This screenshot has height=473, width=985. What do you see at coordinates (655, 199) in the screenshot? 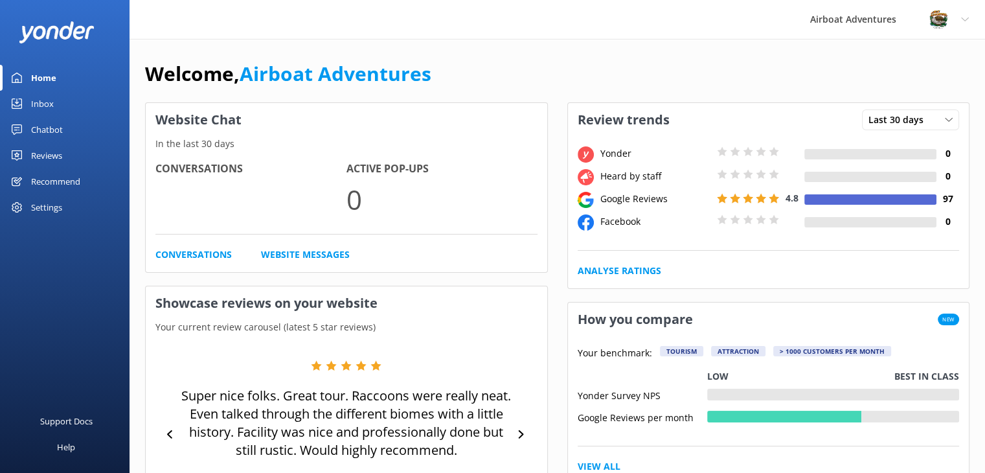
I see `div: Google Reviews` at bounding box center [655, 199].